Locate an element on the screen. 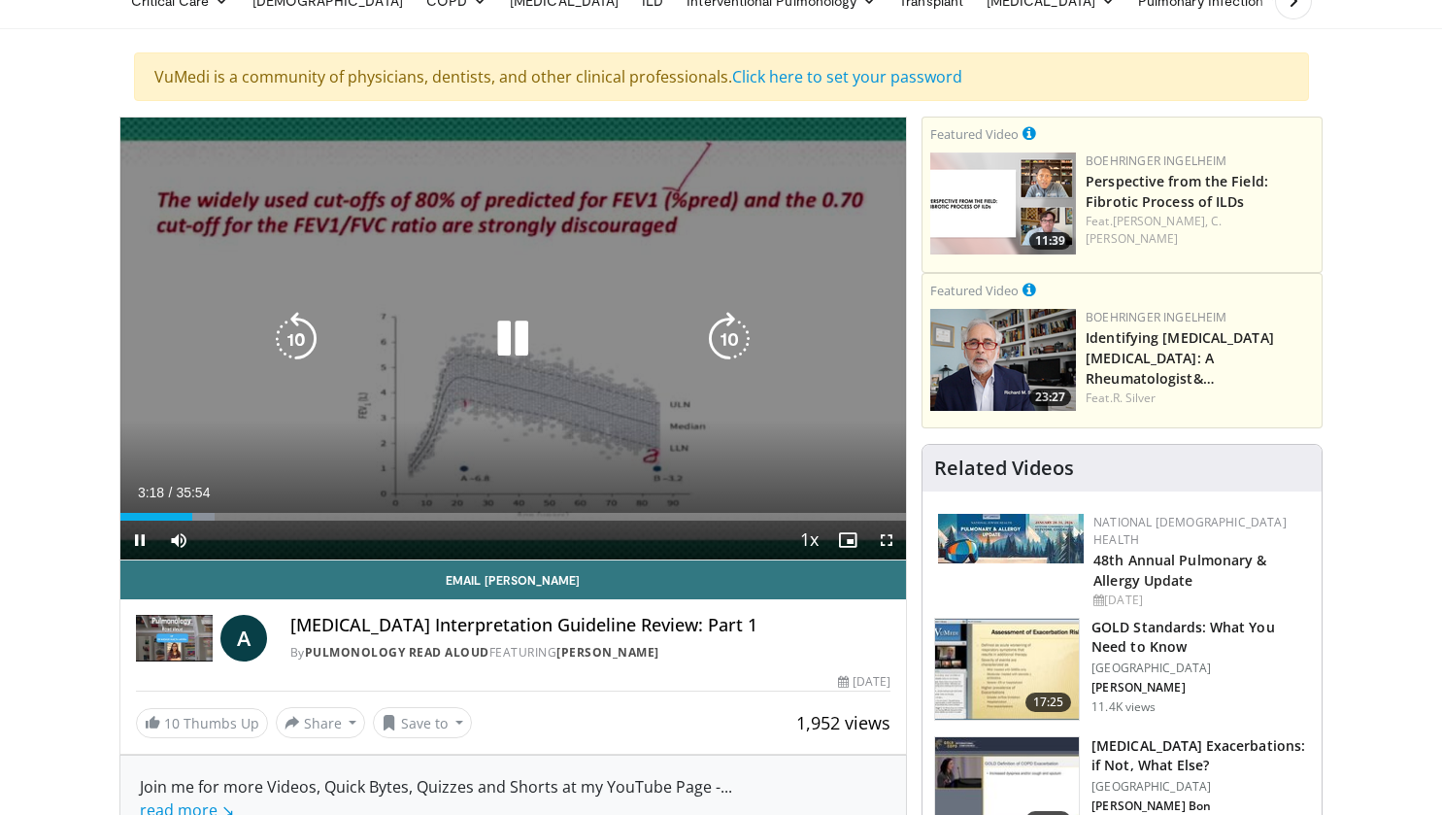 This screenshot has height=815, width=1442. span: A is located at coordinates (244, 638).